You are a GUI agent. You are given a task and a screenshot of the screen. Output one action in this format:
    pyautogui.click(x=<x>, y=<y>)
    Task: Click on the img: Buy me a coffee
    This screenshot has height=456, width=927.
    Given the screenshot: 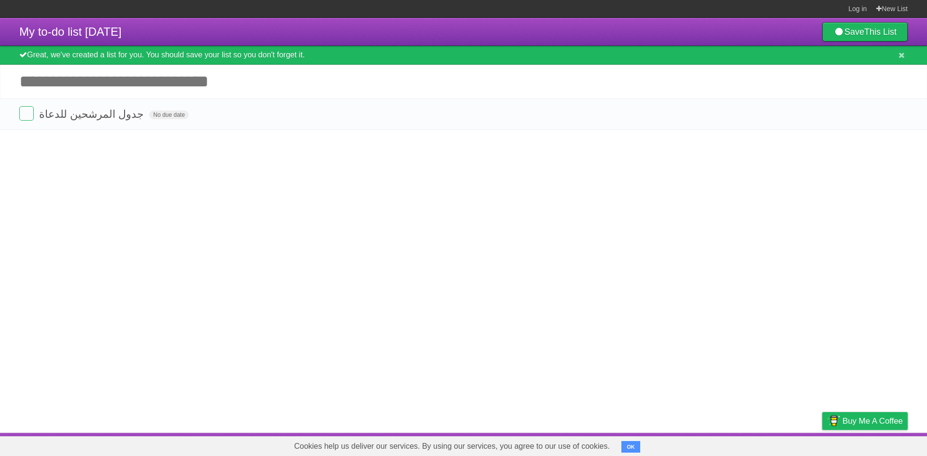 What is the action you would take?
    pyautogui.click(x=833, y=421)
    